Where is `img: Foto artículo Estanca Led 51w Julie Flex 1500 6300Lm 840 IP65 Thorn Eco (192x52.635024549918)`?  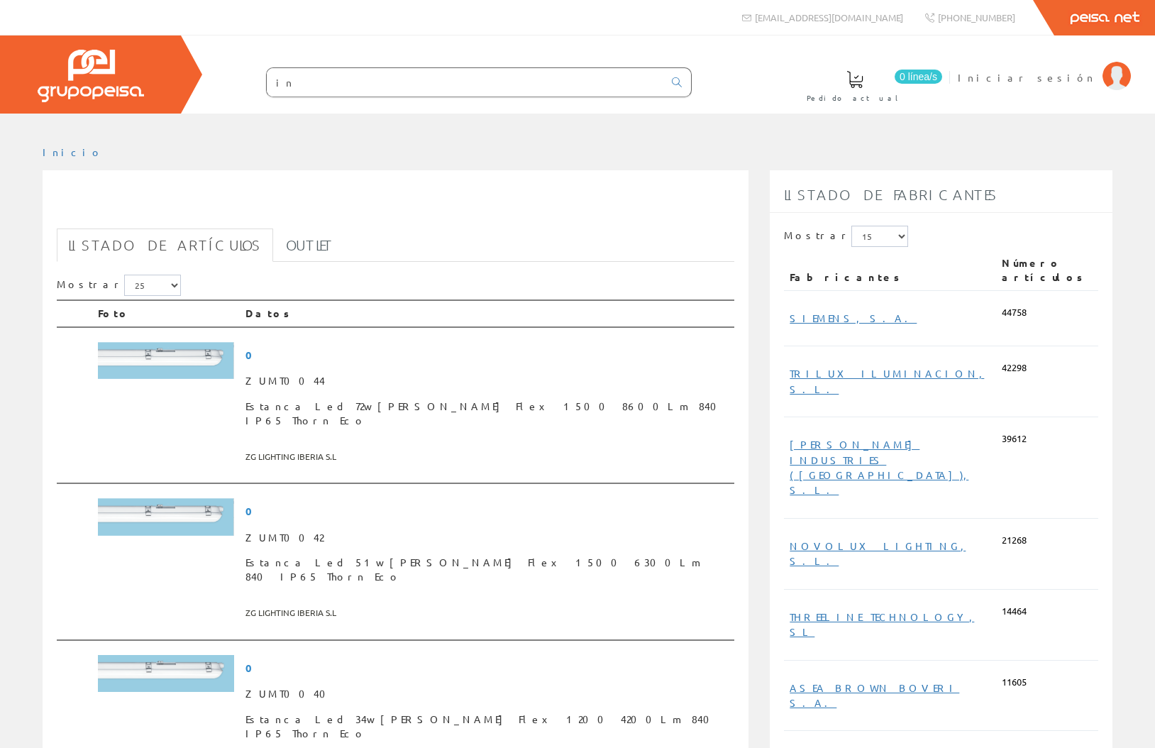
img: Foto artículo Estanca Led 51w Julie Flex 1500 6300Lm 840 IP65 Thorn Eco (192x52.635024549918) is located at coordinates (166, 516).